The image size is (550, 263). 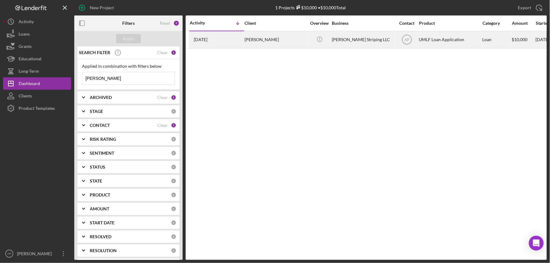 I want to click on div: Long-Term, so click(x=29, y=72).